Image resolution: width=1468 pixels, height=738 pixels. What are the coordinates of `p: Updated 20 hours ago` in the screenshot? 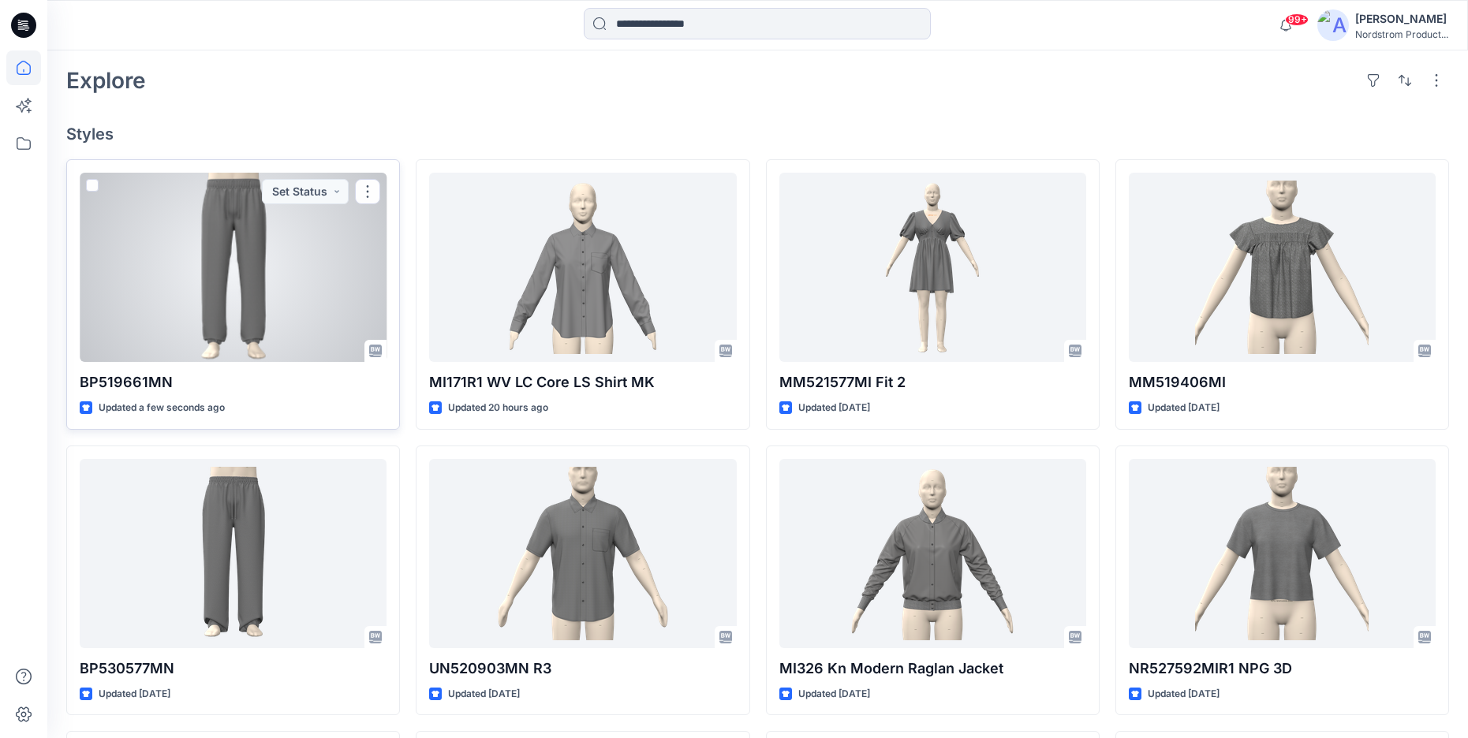 It's located at (498, 408).